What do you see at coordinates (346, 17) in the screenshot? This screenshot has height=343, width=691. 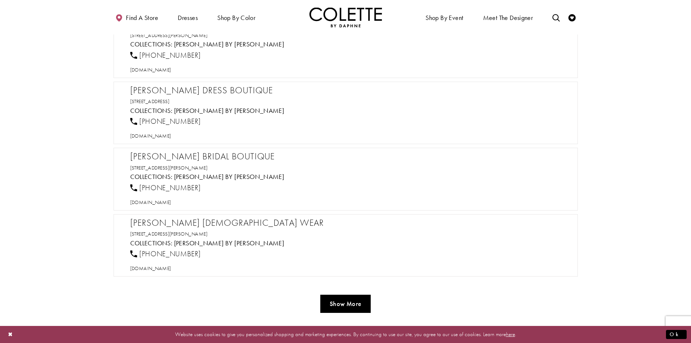 I see `img: Colette by Daphne` at bounding box center [346, 17].